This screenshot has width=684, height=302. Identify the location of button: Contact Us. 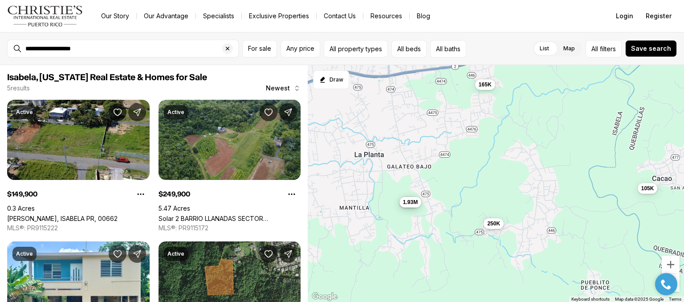
(340, 16).